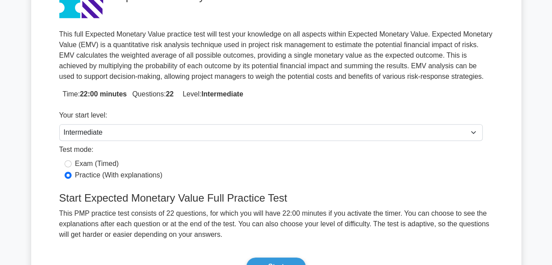  What do you see at coordinates (97, 164) in the screenshot?
I see `label: Exam (Timed)` at bounding box center [97, 164].